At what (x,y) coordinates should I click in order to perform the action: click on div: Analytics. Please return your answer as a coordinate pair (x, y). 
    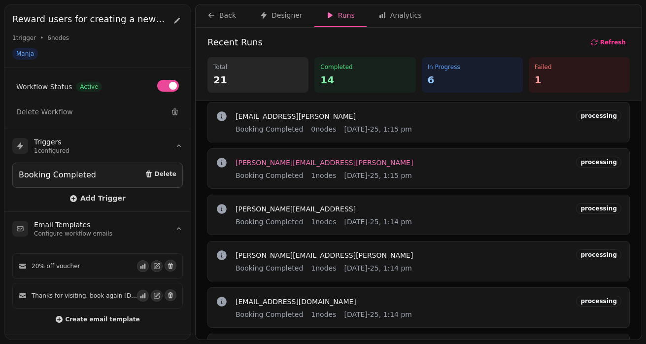
    Looking at the image, I should click on (400, 15).